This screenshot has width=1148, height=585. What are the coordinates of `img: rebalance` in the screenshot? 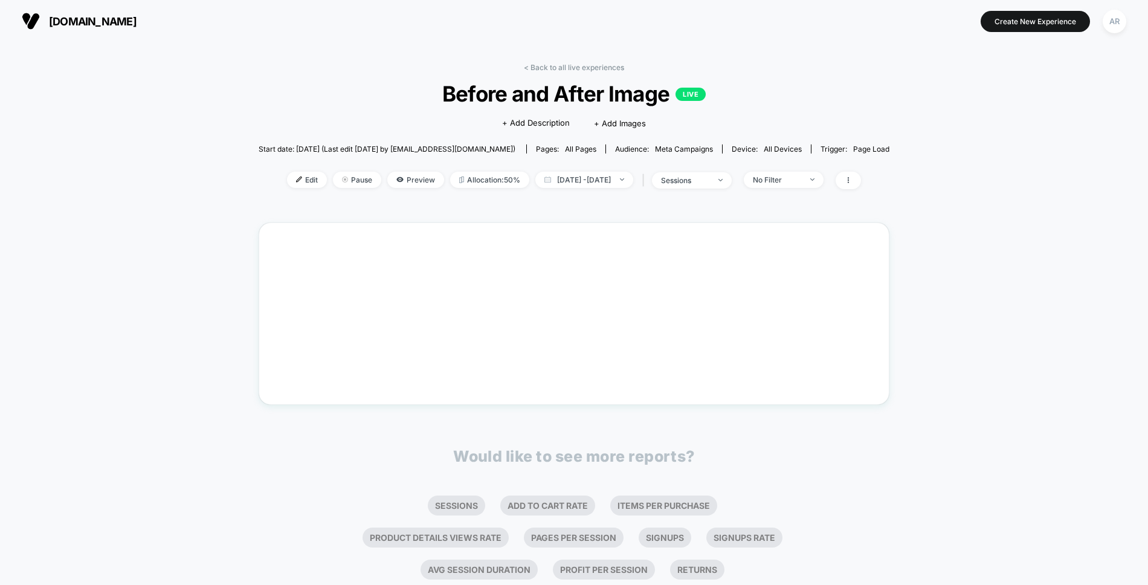 It's located at (462, 179).